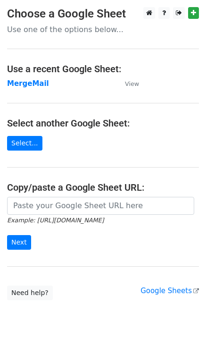  Describe the element at coordinates (103, 14) in the screenshot. I see `h3: Choose a Google Sheet` at that location.